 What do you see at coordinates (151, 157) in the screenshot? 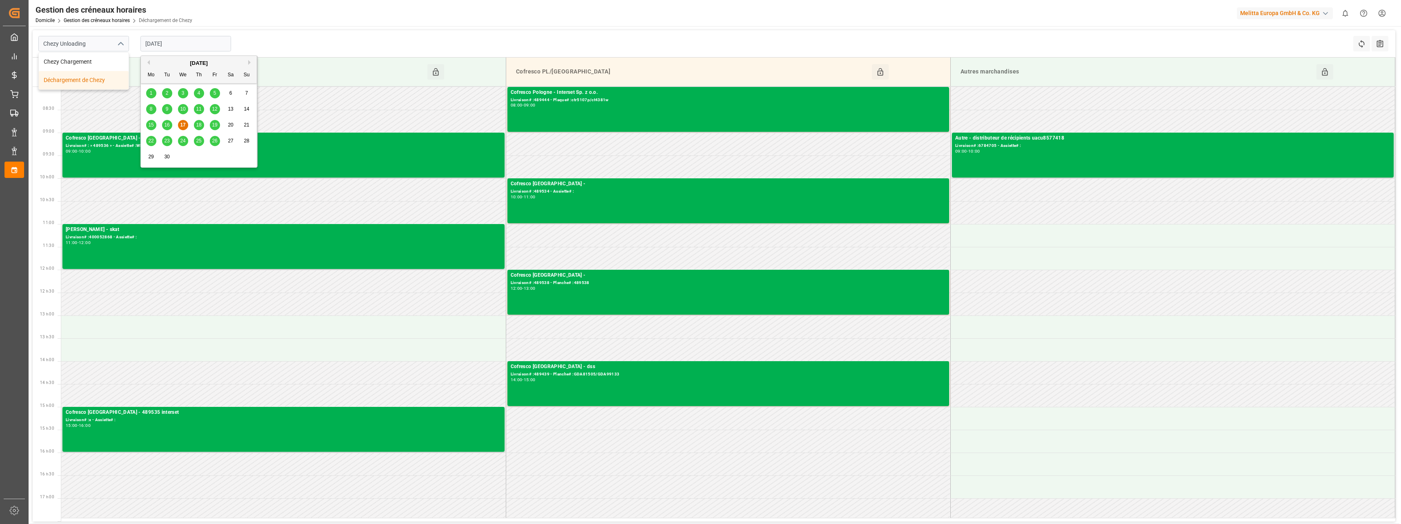
I see `div: Choose Monday, September 29th, 2025` at bounding box center [151, 157].